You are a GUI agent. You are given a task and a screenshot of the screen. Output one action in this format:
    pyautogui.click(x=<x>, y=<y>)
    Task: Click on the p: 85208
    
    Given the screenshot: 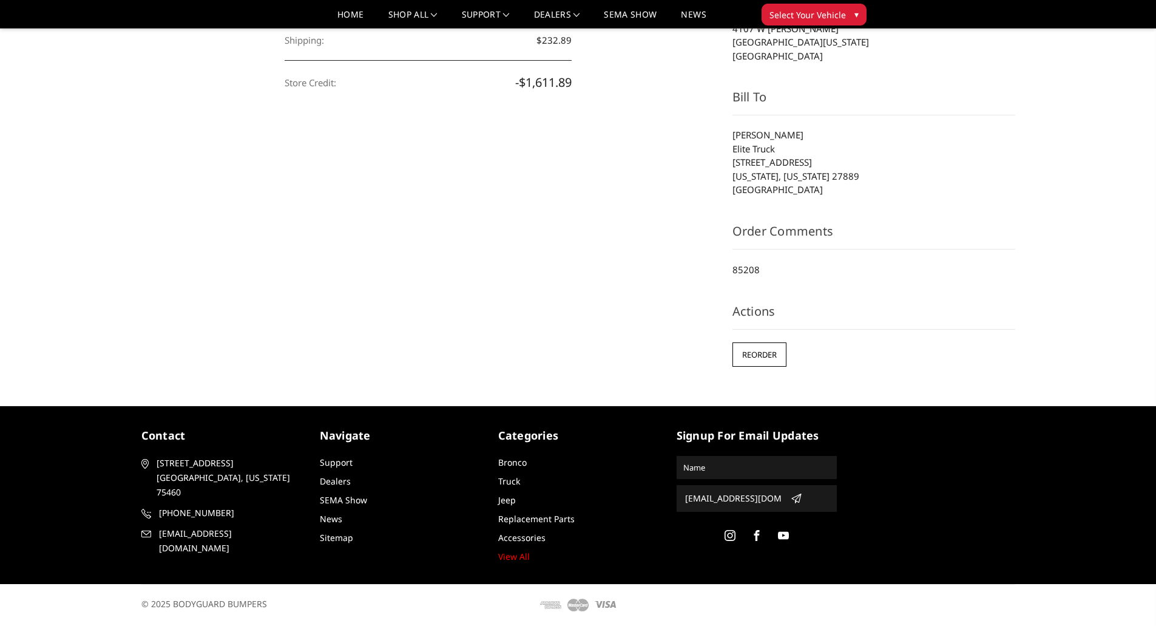 What is the action you would take?
    pyautogui.click(x=874, y=269)
    